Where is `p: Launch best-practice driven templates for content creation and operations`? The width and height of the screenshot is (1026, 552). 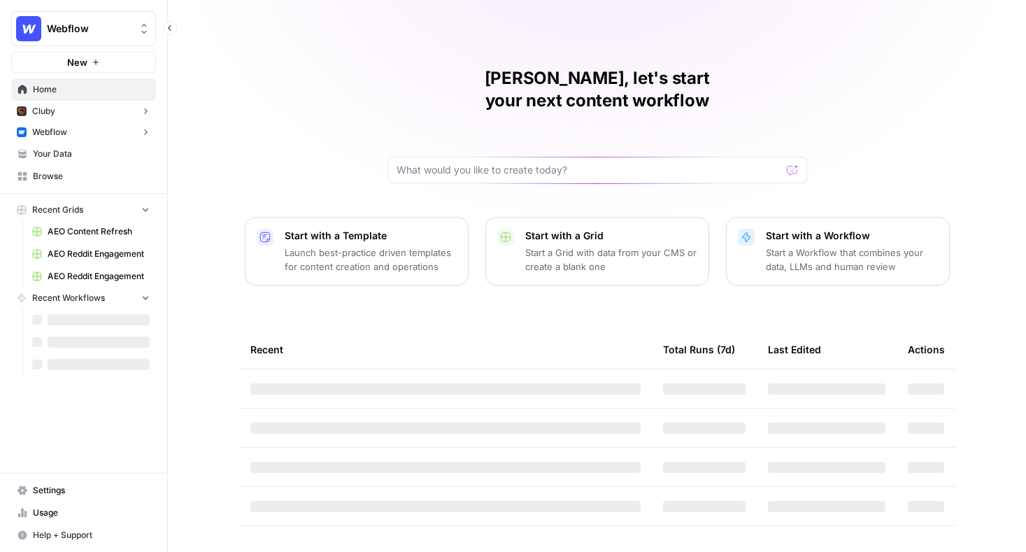 p: Launch best-practice driven templates for content creation and operations is located at coordinates (371, 259).